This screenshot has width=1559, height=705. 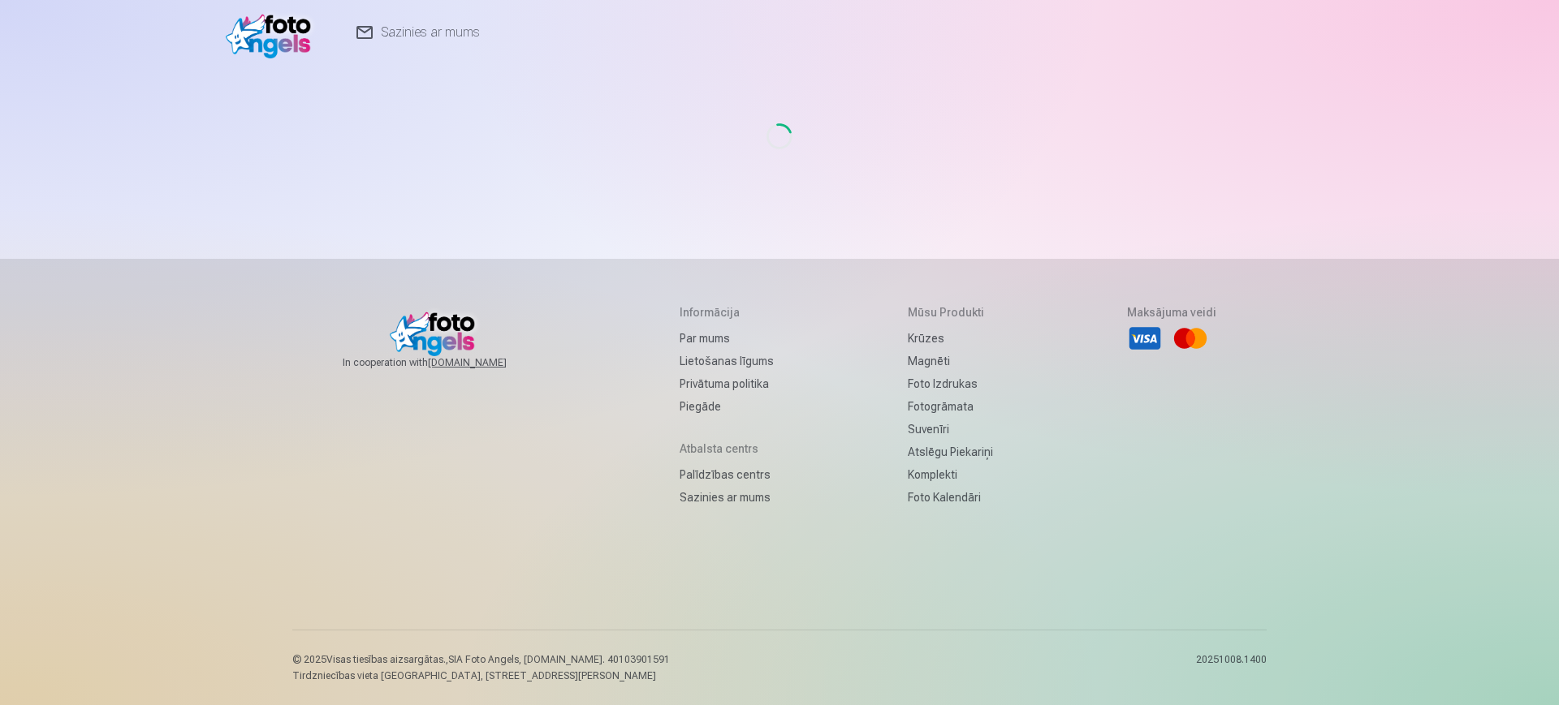 I want to click on img: /v1, so click(x=272, y=32).